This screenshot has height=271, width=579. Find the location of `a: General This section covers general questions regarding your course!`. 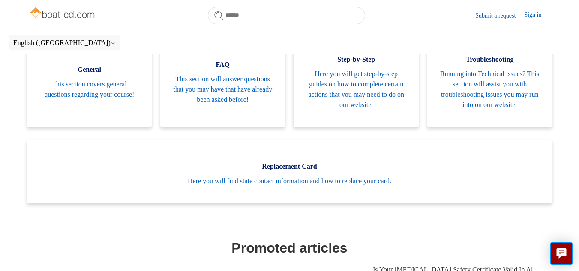

a: General This section covers general questions regarding your course! is located at coordinates (89, 80).